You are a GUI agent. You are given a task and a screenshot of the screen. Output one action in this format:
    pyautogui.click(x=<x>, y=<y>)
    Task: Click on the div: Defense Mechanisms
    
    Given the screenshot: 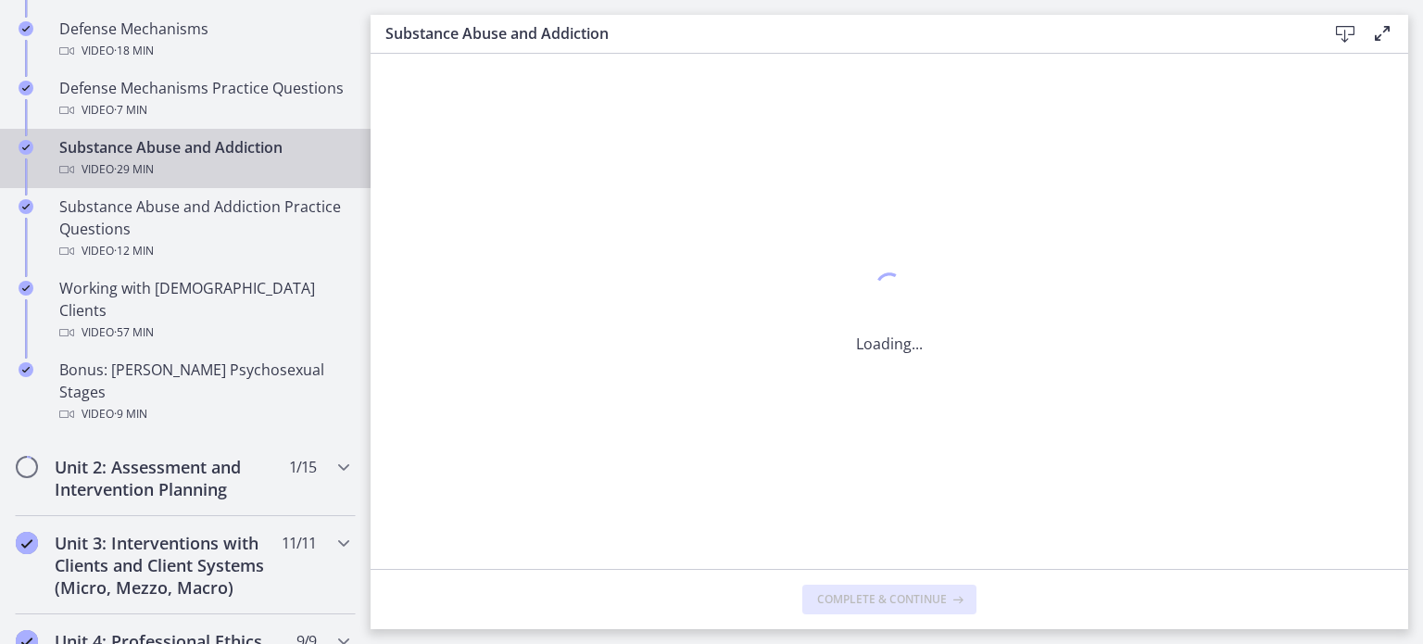 What is the action you would take?
    pyautogui.click(x=204, y=40)
    